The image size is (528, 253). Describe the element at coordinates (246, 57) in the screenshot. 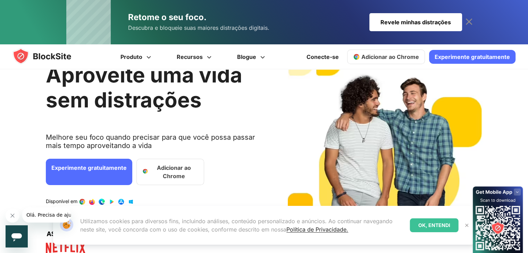

I see `font: Blogue` at that location.